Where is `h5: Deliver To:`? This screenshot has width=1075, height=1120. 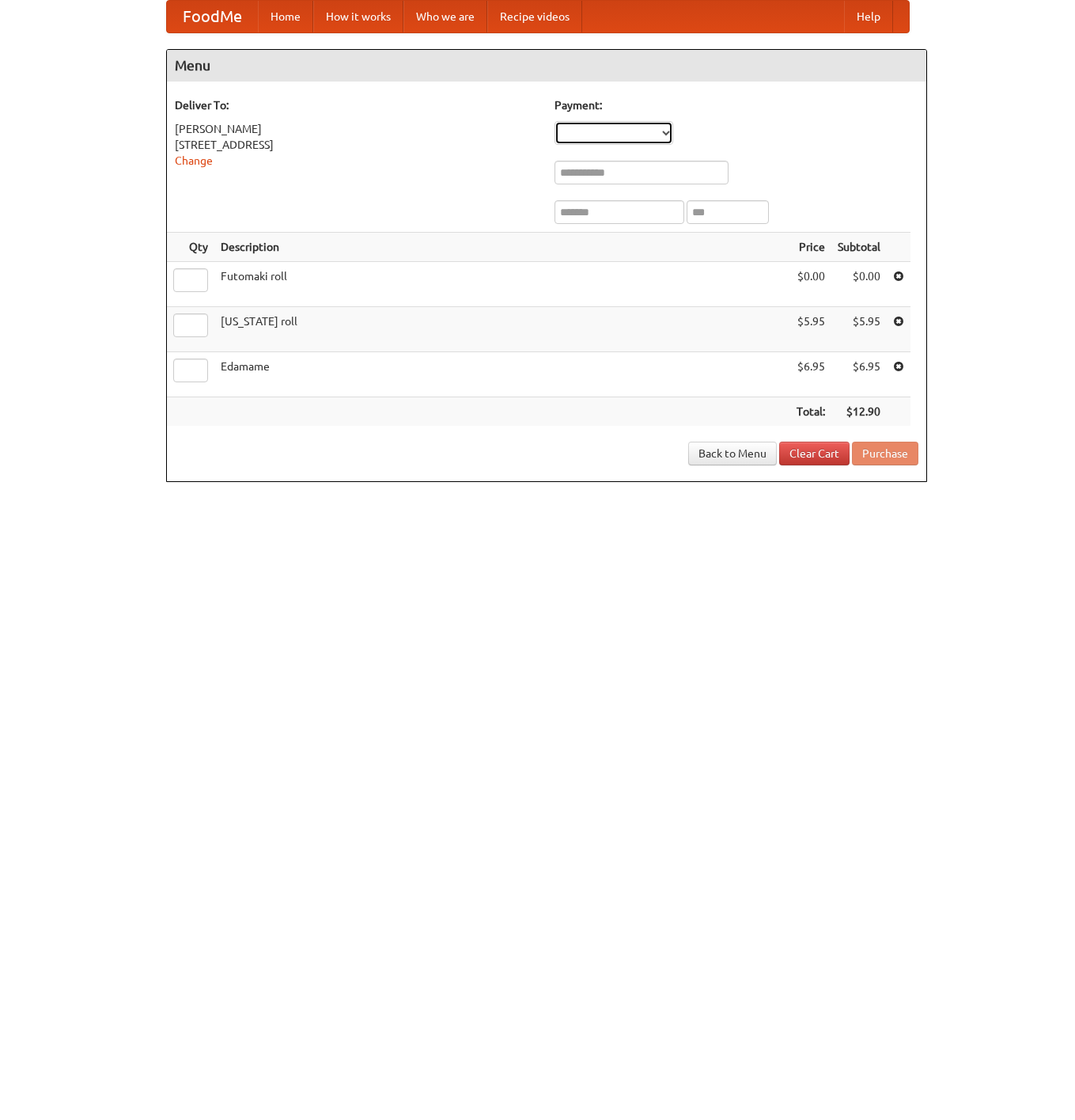
h5: Deliver To: is located at coordinates (357, 105).